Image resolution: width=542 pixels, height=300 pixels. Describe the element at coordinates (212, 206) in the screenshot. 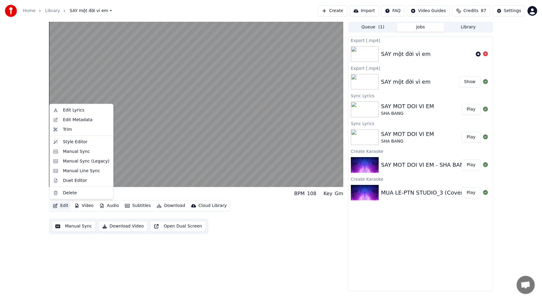

I see `div: Cloud Library` at that location.